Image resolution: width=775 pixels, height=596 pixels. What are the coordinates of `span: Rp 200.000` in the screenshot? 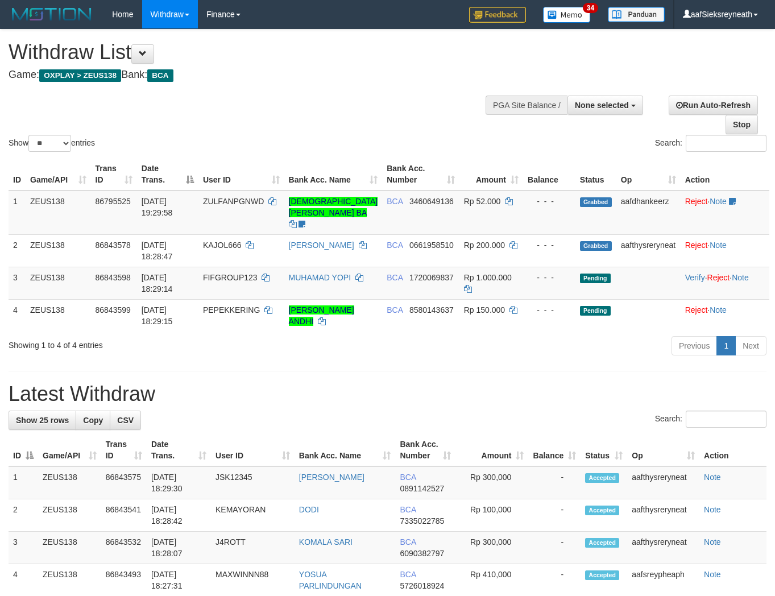 It's located at (484, 245).